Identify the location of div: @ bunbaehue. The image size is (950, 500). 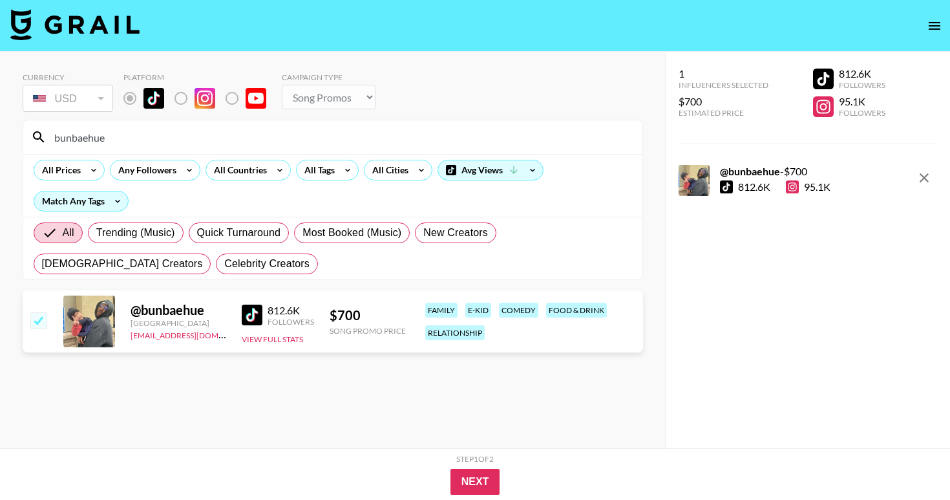
(178, 310).